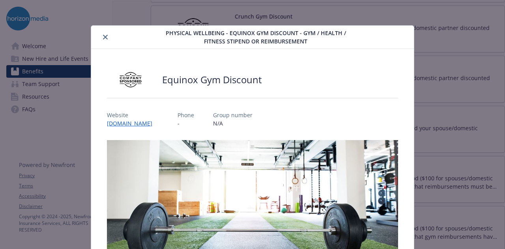 Image resolution: width=505 pixels, height=249 pixels. Describe the element at coordinates (131, 80) in the screenshot. I see `img: Company Sponsored` at that location.